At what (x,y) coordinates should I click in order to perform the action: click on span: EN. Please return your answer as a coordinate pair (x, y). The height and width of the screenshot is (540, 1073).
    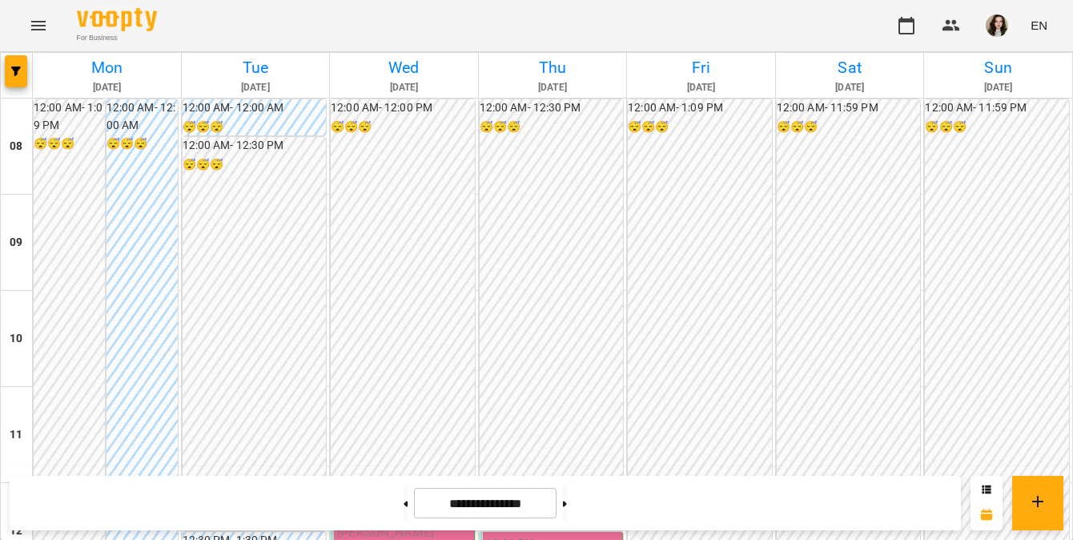
    Looking at the image, I should click on (1039, 25).